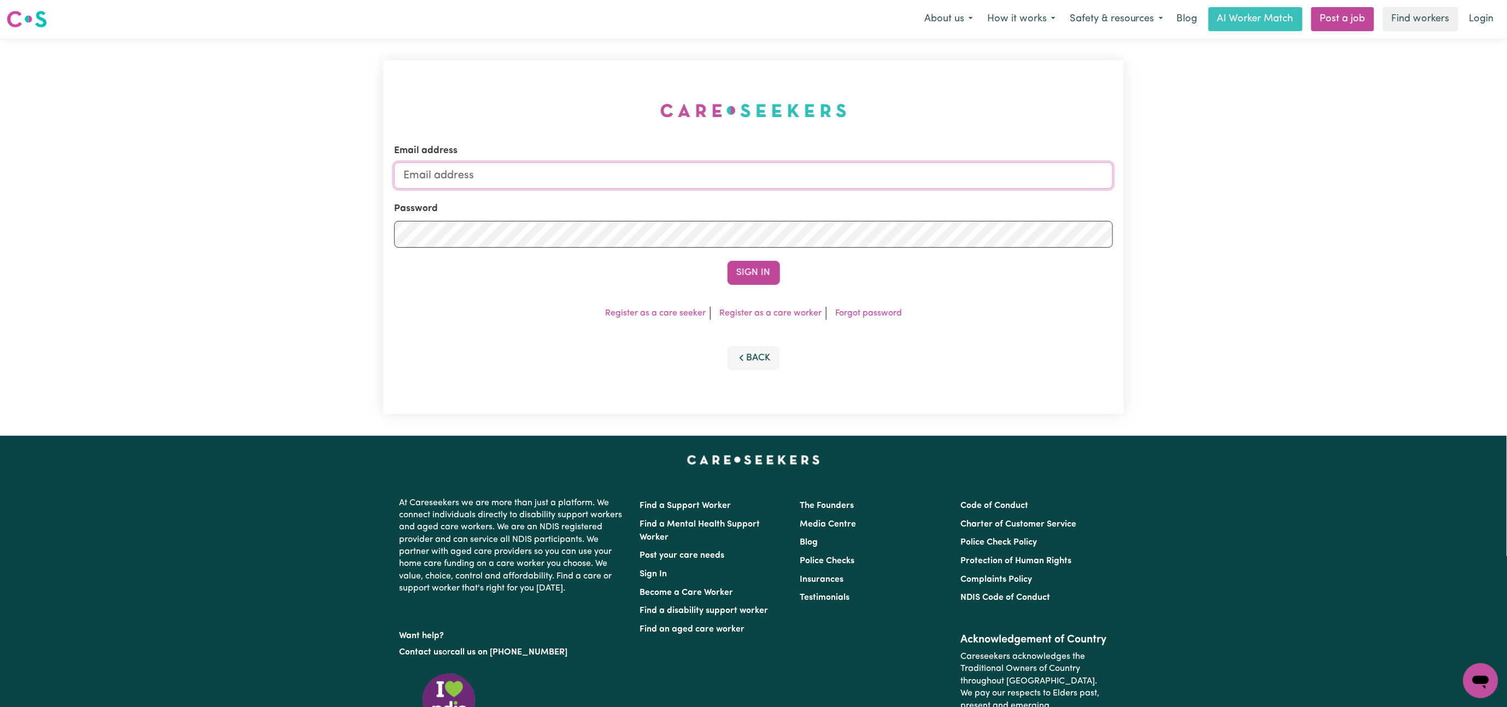 Image resolution: width=1507 pixels, height=707 pixels. I want to click on a: Find a disability support worker, so click(704, 610).